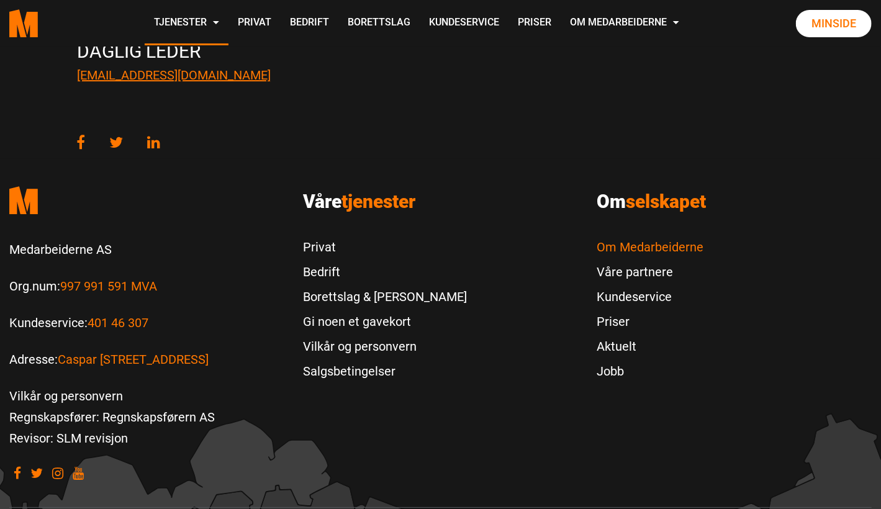 The width and height of the screenshot is (881, 509). I want to click on span: Vilkår og personvern, so click(66, 396).